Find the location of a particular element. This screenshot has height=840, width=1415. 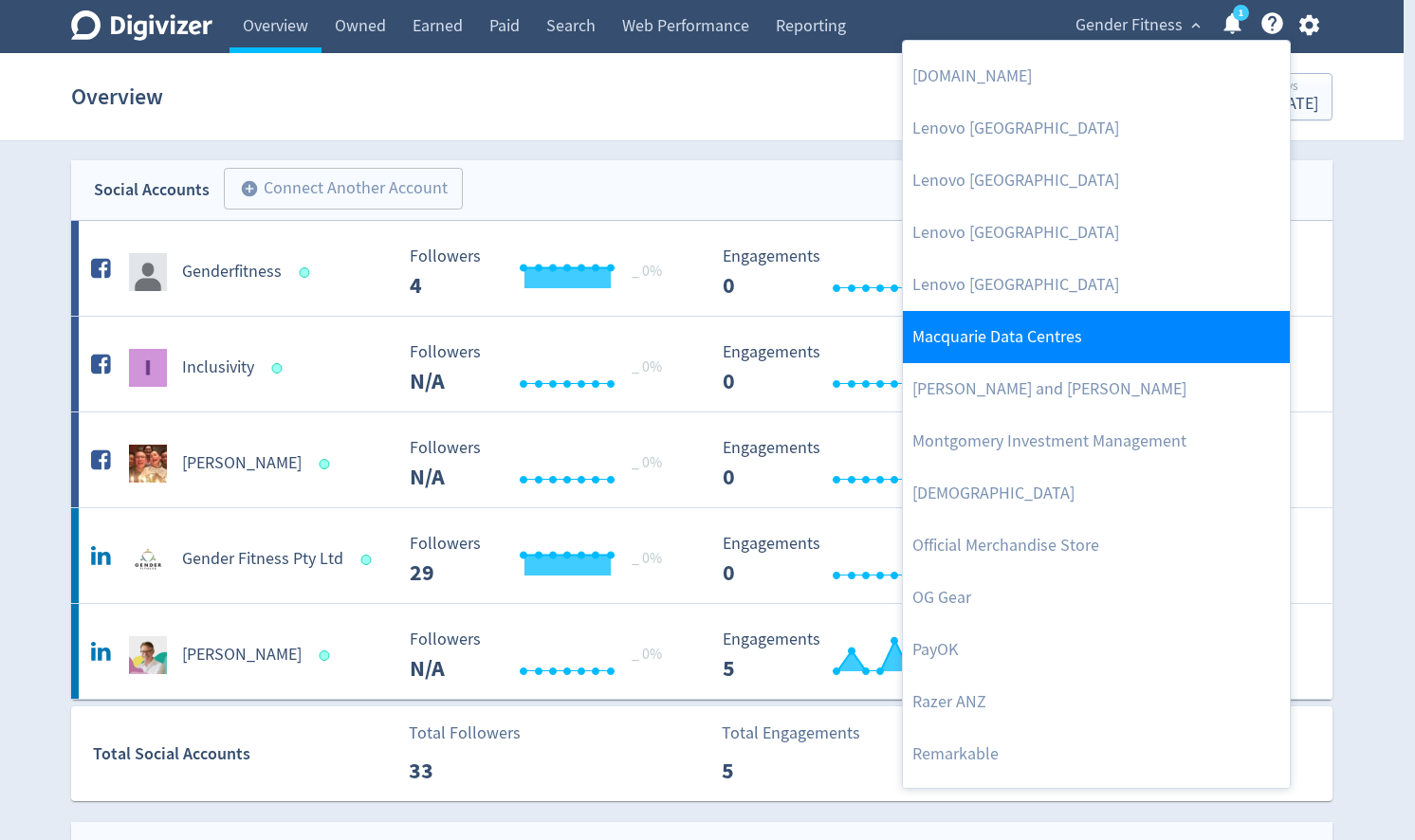

a: Macquarie Data Centres is located at coordinates (1096, 337).